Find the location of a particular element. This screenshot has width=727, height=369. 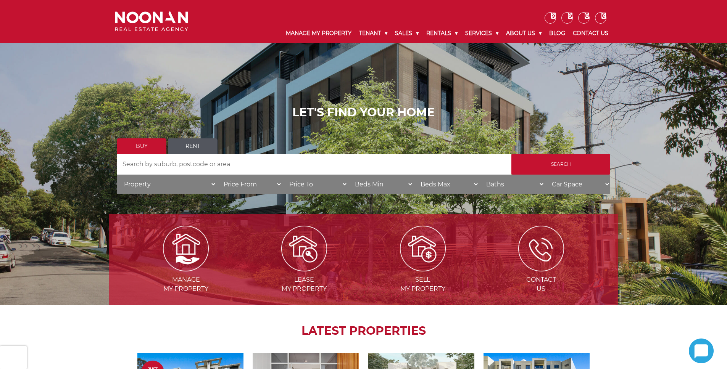

a: About Us is located at coordinates (523, 33).